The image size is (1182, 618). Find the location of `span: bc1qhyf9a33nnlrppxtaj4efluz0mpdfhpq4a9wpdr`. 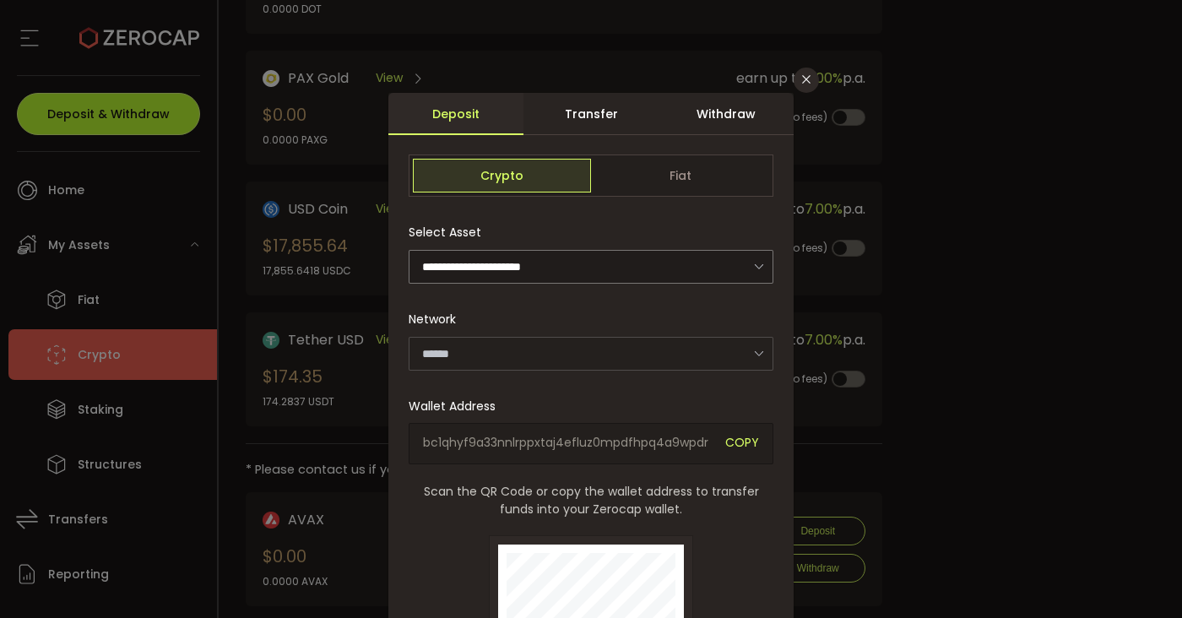

span: bc1qhyf9a33nnlrppxtaj4efluz0mpdfhpq4a9wpdr is located at coordinates (567, 443).